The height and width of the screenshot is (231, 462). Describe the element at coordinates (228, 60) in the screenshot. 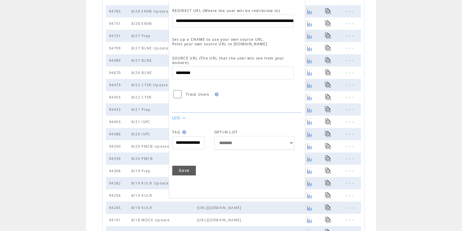

I see `span: SOURCE URL (The URL that the user will see from your domain)` at that location.